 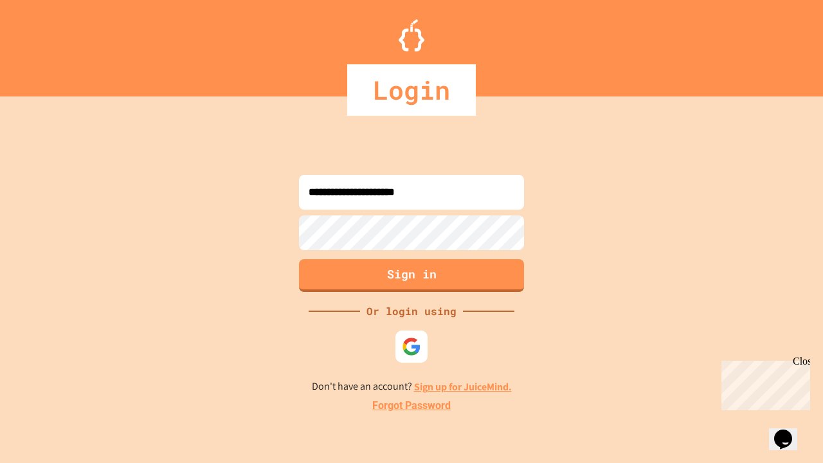 What do you see at coordinates (411, 386) in the screenshot?
I see `p: Don't have an account?` at bounding box center [411, 386].